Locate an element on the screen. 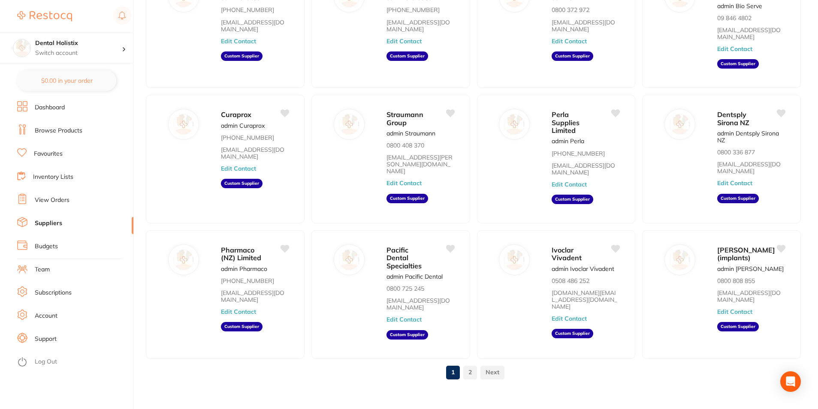  a: Browse Products is located at coordinates (58, 131).